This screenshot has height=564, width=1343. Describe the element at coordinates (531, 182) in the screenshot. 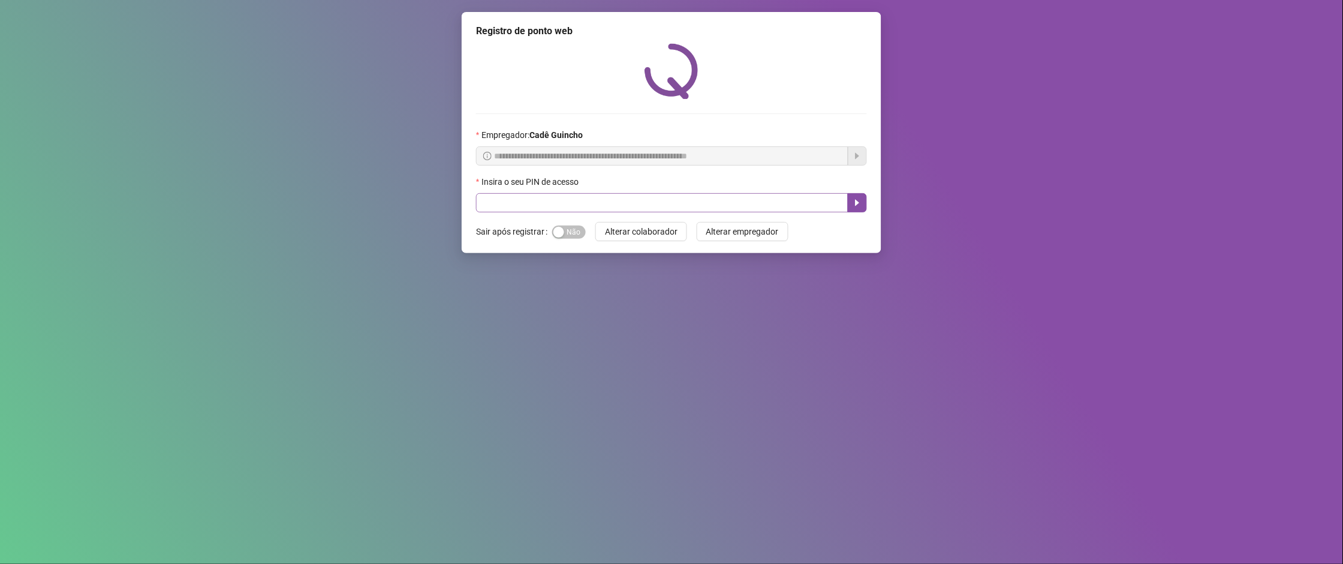

I see `label: Insira o seu PIN de acesso` at that location.